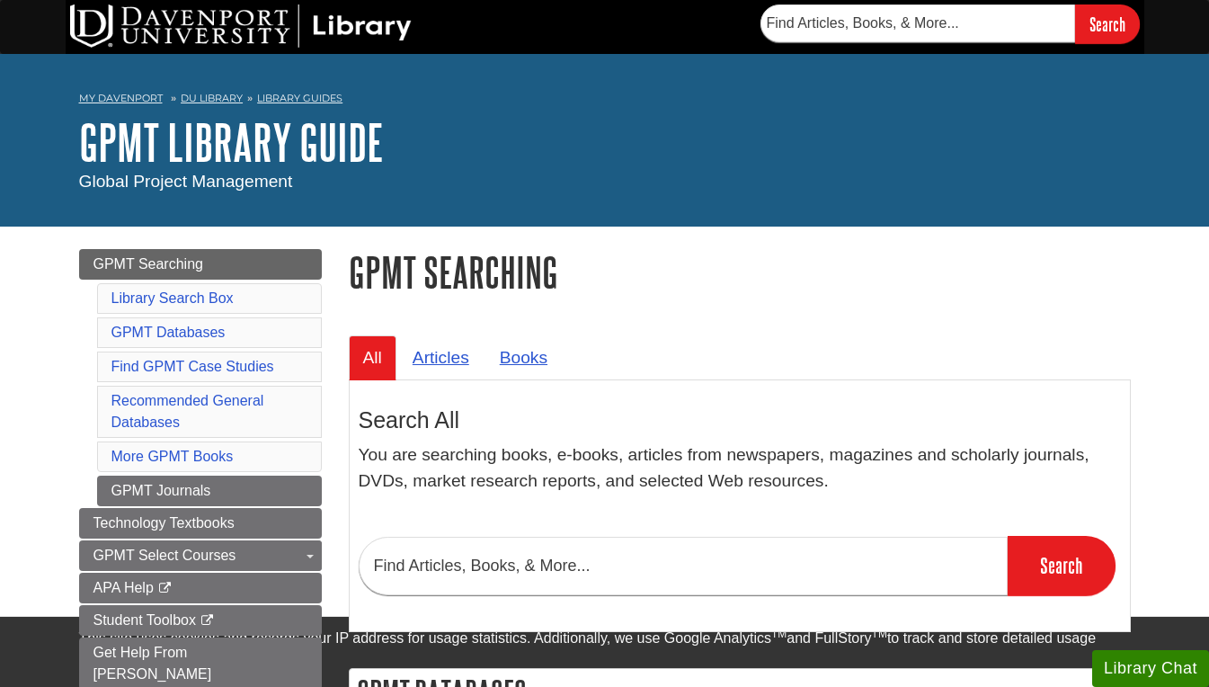 The height and width of the screenshot is (687, 1209). I want to click on h1: GPMT Searching, so click(740, 271).